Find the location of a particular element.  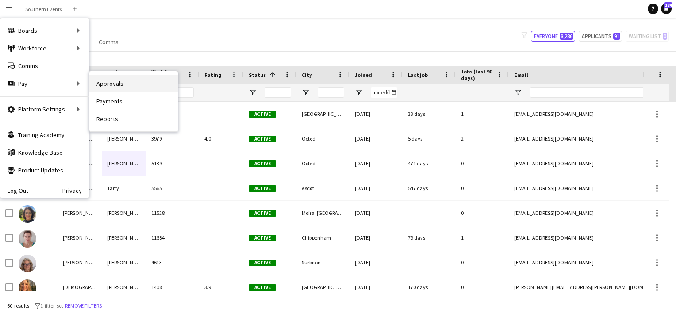

div: 4.0 is located at coordinates (221, 139).